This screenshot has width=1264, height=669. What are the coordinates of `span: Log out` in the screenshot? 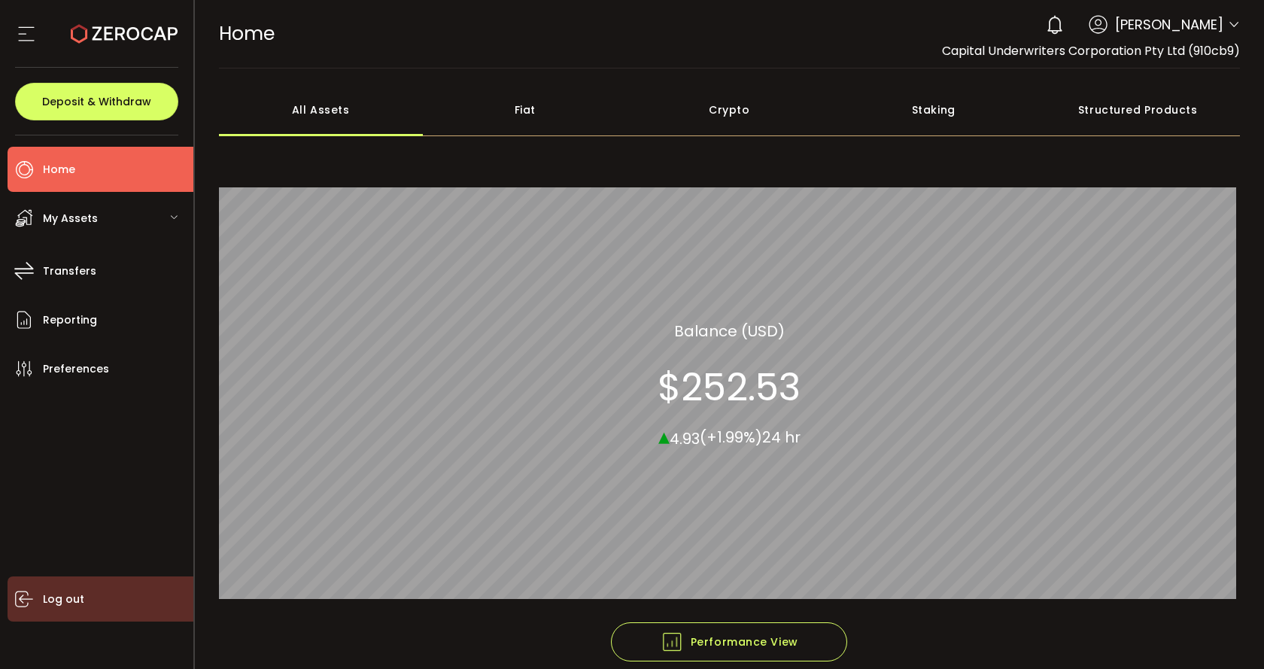 It's located at (63, 599).